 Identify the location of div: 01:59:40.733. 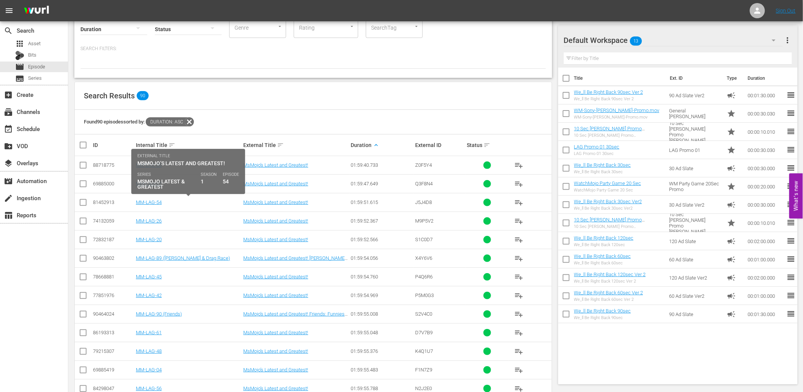
(382, 165).